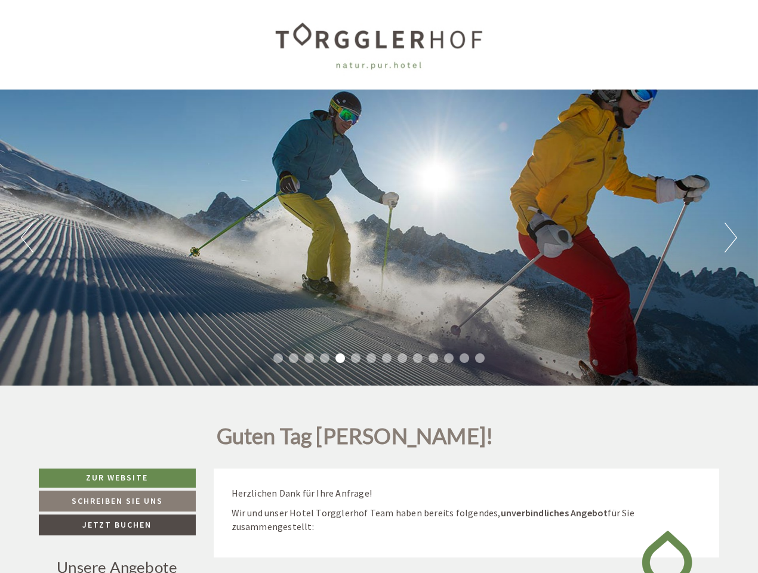 The image size is (758, 573). Describe the element at coordinates (467, 493) in the screenshot. I see `p: Herzlichen Dank für Ihre Anfrage!` at that location.